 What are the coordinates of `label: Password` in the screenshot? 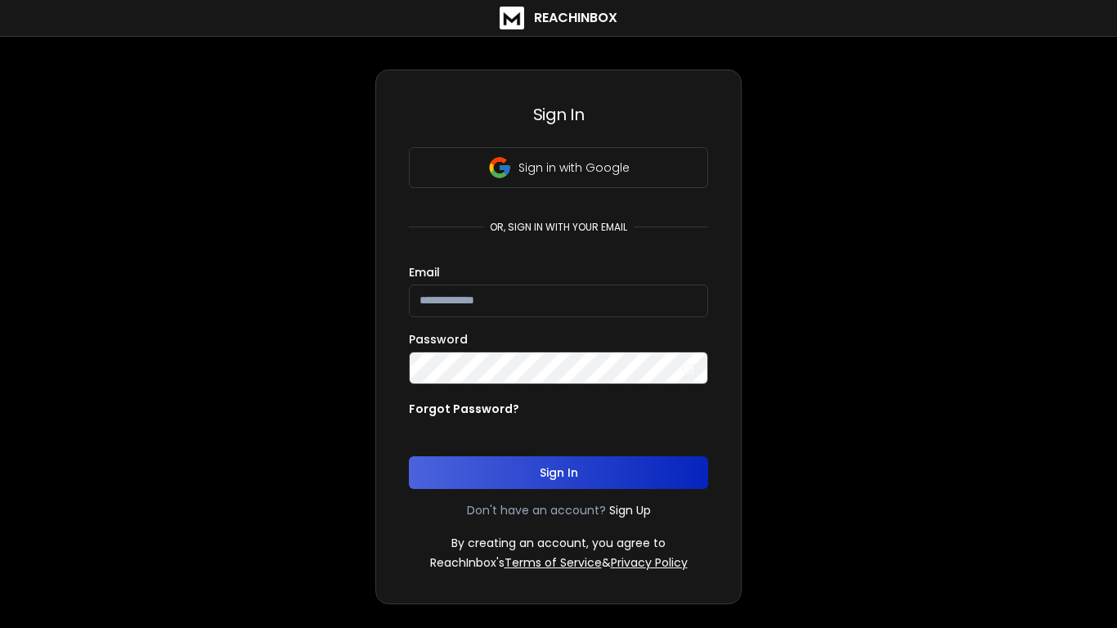 It's located at (438, 339).